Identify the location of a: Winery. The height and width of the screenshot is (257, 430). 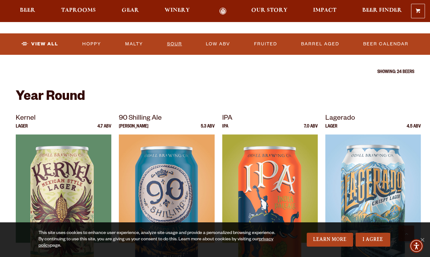
(177, 11).